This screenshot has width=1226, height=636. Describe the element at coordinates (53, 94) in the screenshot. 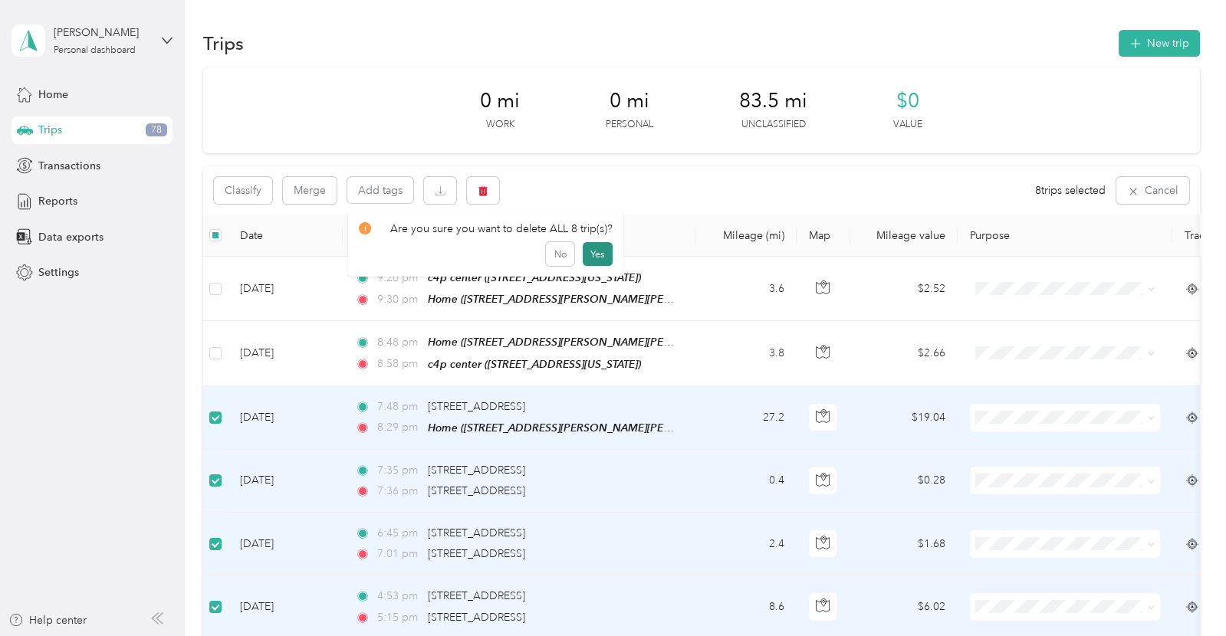

I see `span: Home` at that location.